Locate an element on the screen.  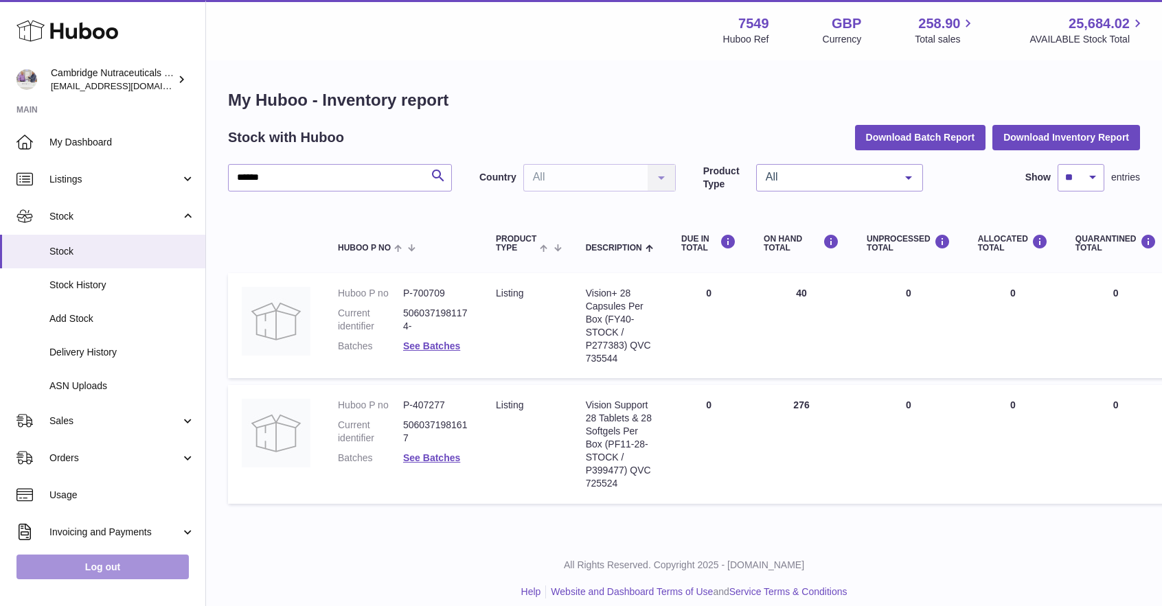
td: 276 is located at coordinates (802, 444).